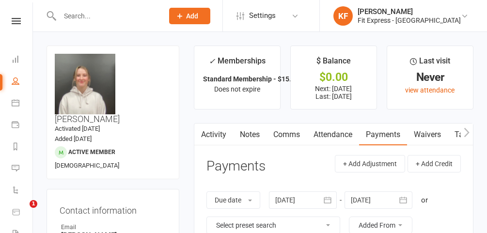 The height and width of the screenshot is (233, 487). What do you see at coordinates (464, 135) in the screenshot?
I see `a: Tasks` at bounding box center [464, 135].